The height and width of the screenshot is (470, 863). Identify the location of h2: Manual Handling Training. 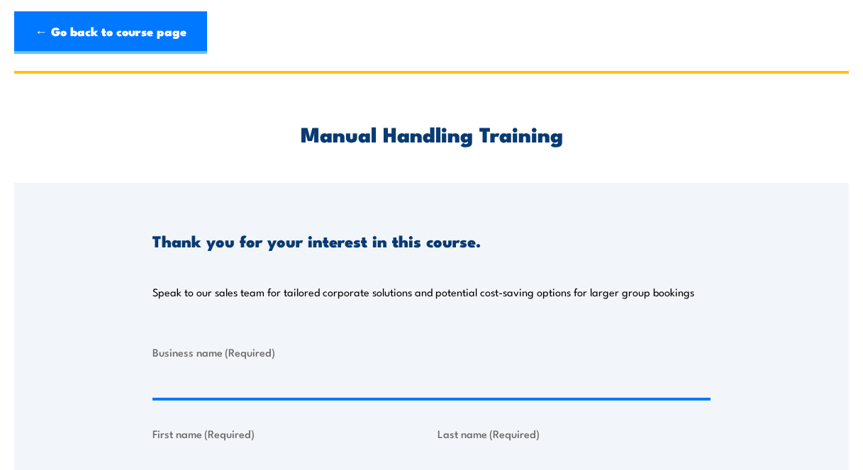
(431, 133).